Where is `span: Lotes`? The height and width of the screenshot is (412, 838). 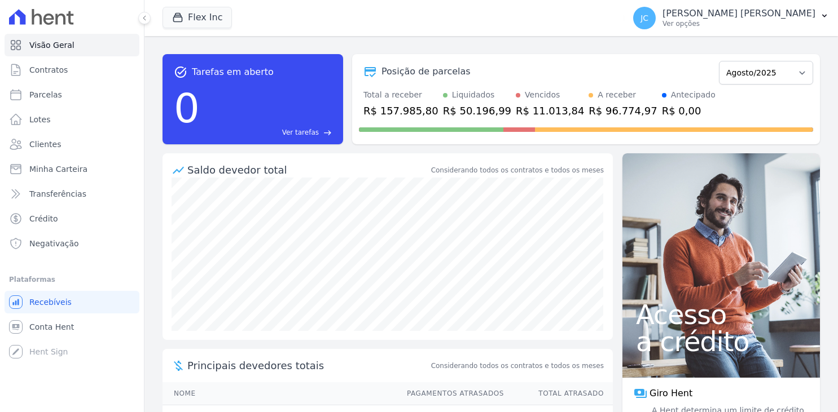
span: Lotes is located at coordinates (40, 120).